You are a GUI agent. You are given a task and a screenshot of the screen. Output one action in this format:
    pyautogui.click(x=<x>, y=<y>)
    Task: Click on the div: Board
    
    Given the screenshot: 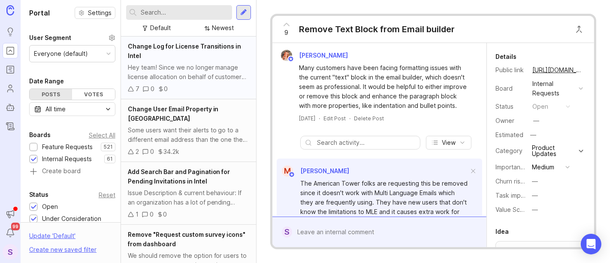 What is the action you would take?
    pyautogui.click(x=511, y=88)
    